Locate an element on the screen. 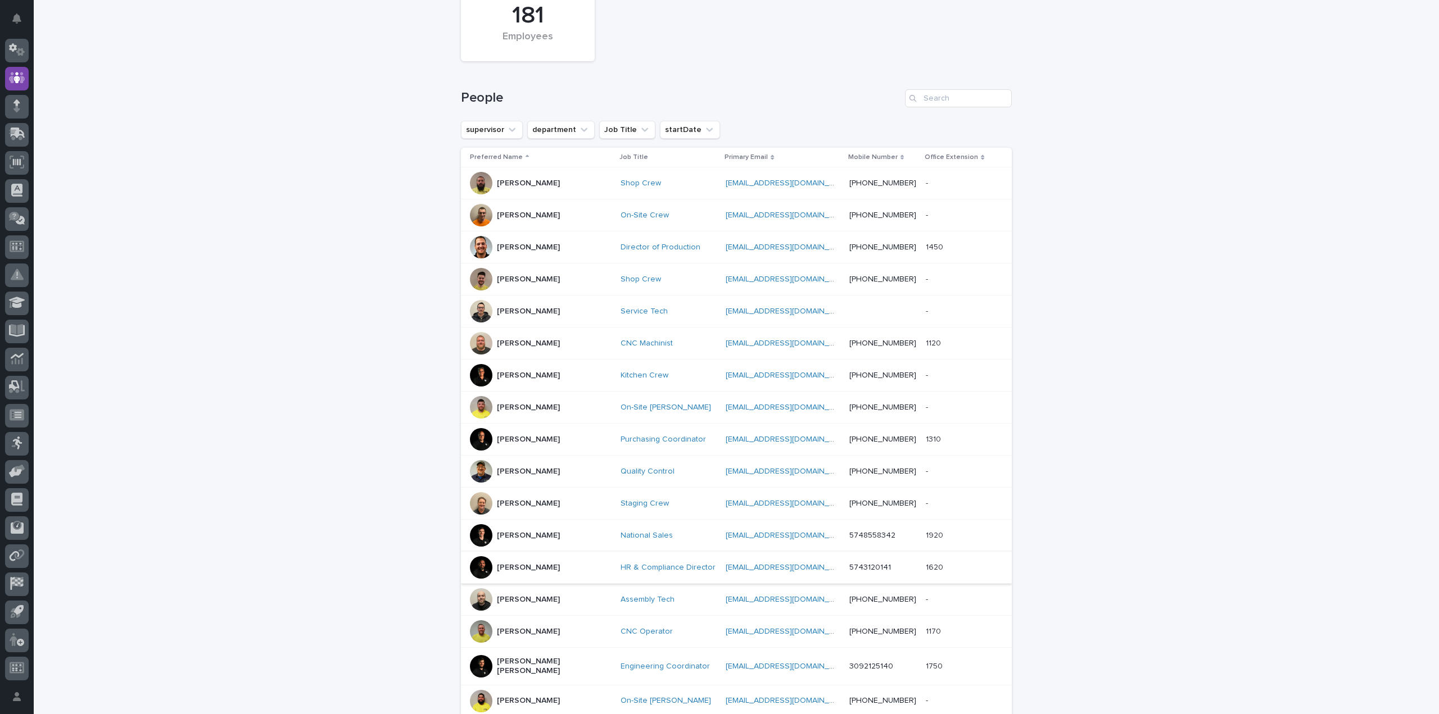 The image size is (1439, 714). input: Search is located at coordinates (958, 98).